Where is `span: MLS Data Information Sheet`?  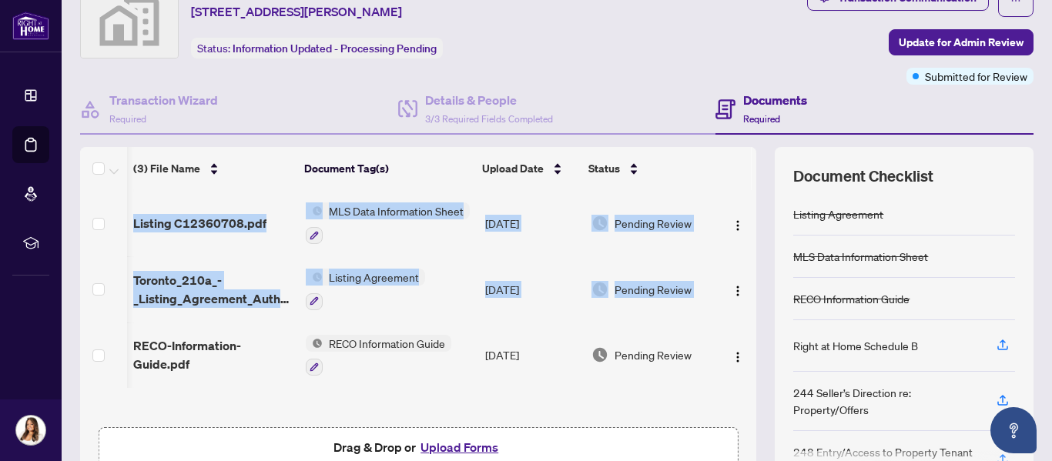 span: MLS Data Information Sheet is located at coordinates (396, 211).